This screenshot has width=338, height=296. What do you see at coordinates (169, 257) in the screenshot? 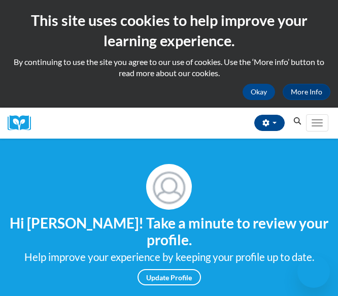
I see `div: Help improve your experience by keeping your profile up to date.` at bounding box center [169, 257].